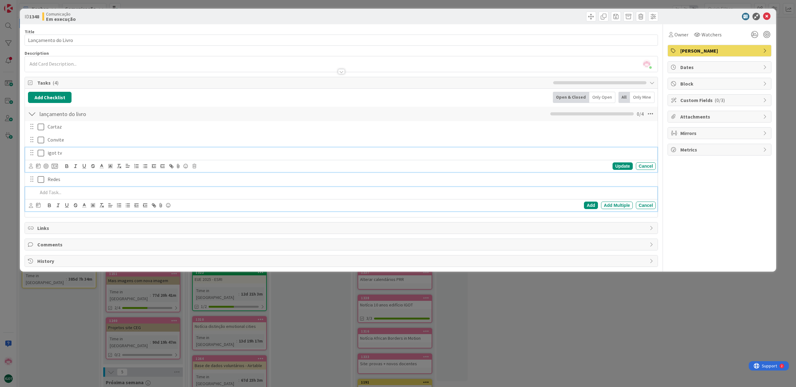  Describe the element at coordinates (342, 244) in the screenshot. I see `span: Comments` at that location.